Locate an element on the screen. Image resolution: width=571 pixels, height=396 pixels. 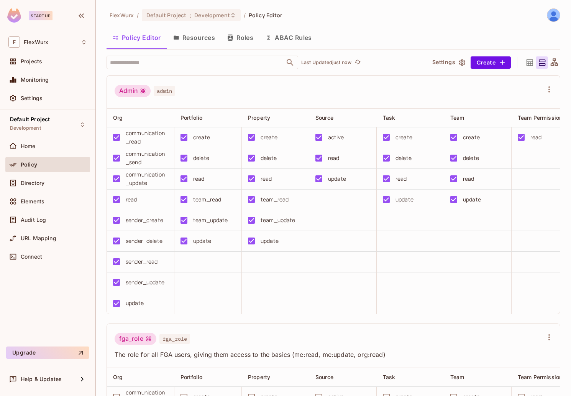
span: Directory is located at coordinates (33, 183).